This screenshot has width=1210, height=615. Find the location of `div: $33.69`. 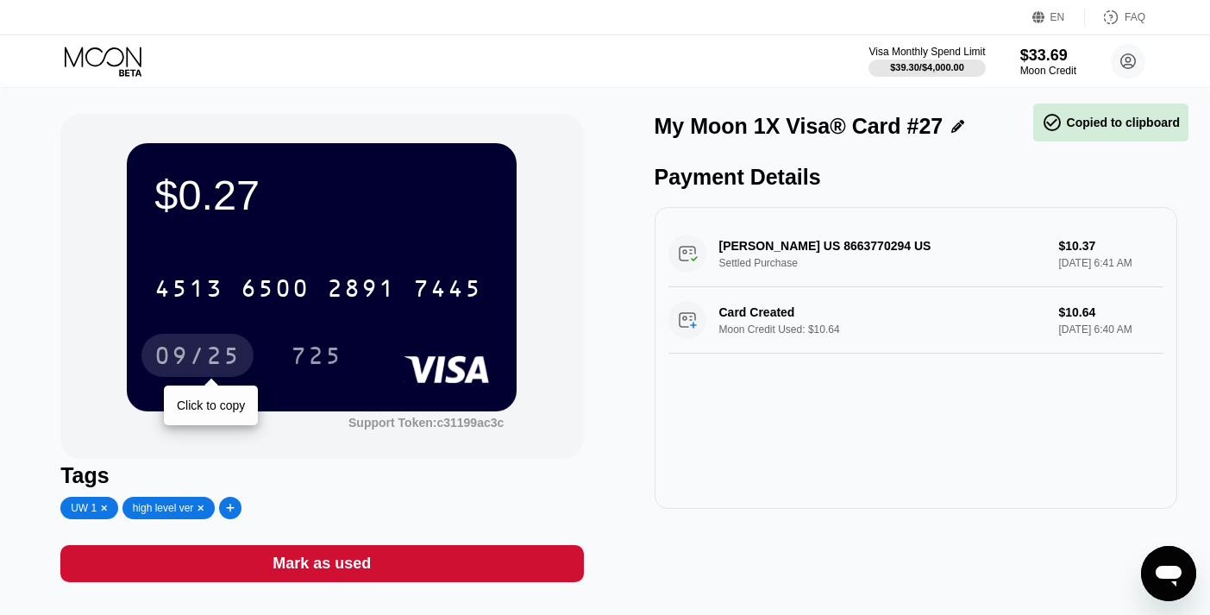

div: $33.69 is located at coordinates (1048, 55).